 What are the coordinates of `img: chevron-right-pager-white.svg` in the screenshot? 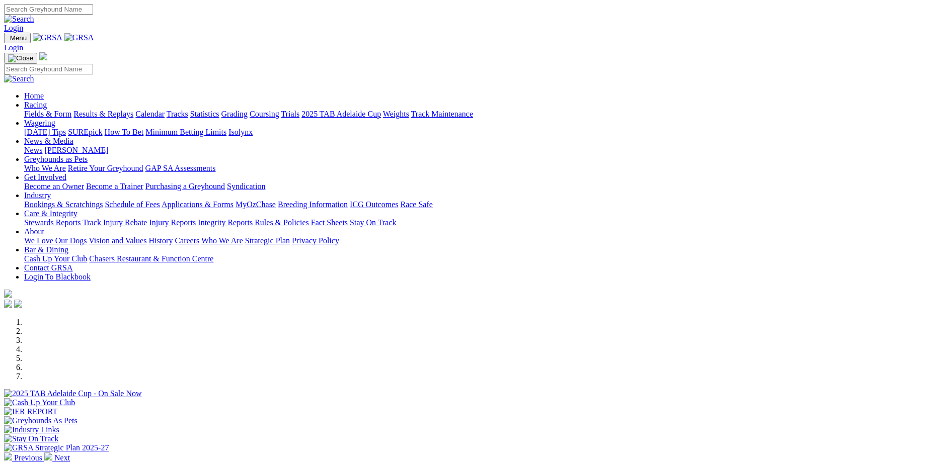 It's located at (48, 457).